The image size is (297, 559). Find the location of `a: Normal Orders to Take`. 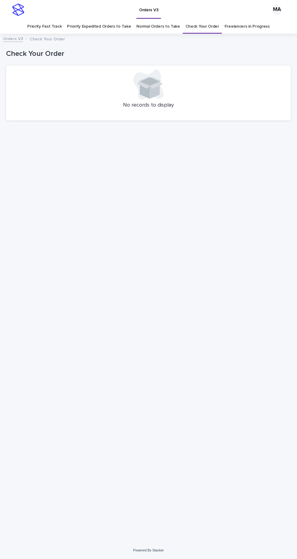

a: Normal Orders to Take is located at coordinates (158, 26).